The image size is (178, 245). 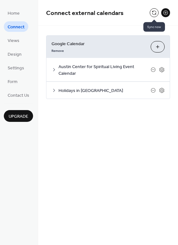 I want to click on a: Form, so click(x=12, y=81).